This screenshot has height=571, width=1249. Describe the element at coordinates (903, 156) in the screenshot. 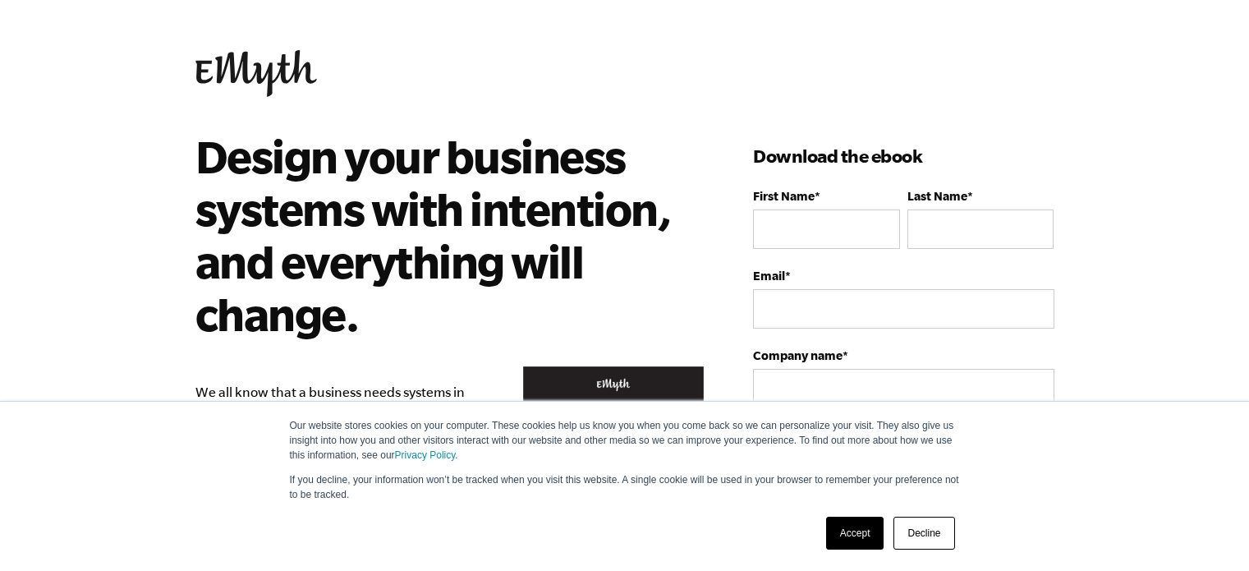

I see `h3: Download the ebook` at that location.